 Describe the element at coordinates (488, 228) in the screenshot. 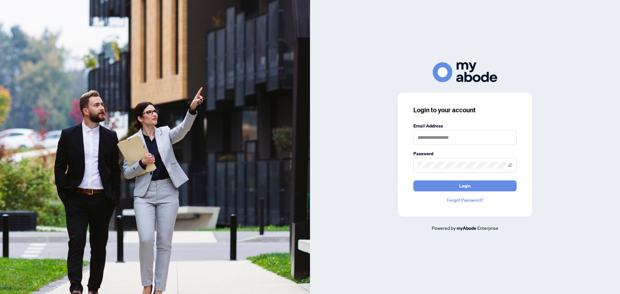

I see `span: Enterprise` at that location.